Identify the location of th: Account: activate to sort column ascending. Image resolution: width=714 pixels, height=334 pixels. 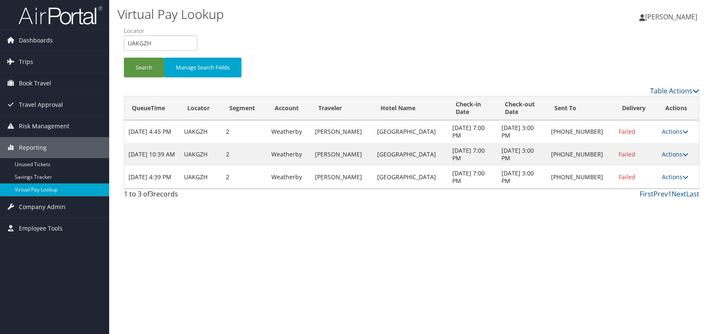
(289, 108).